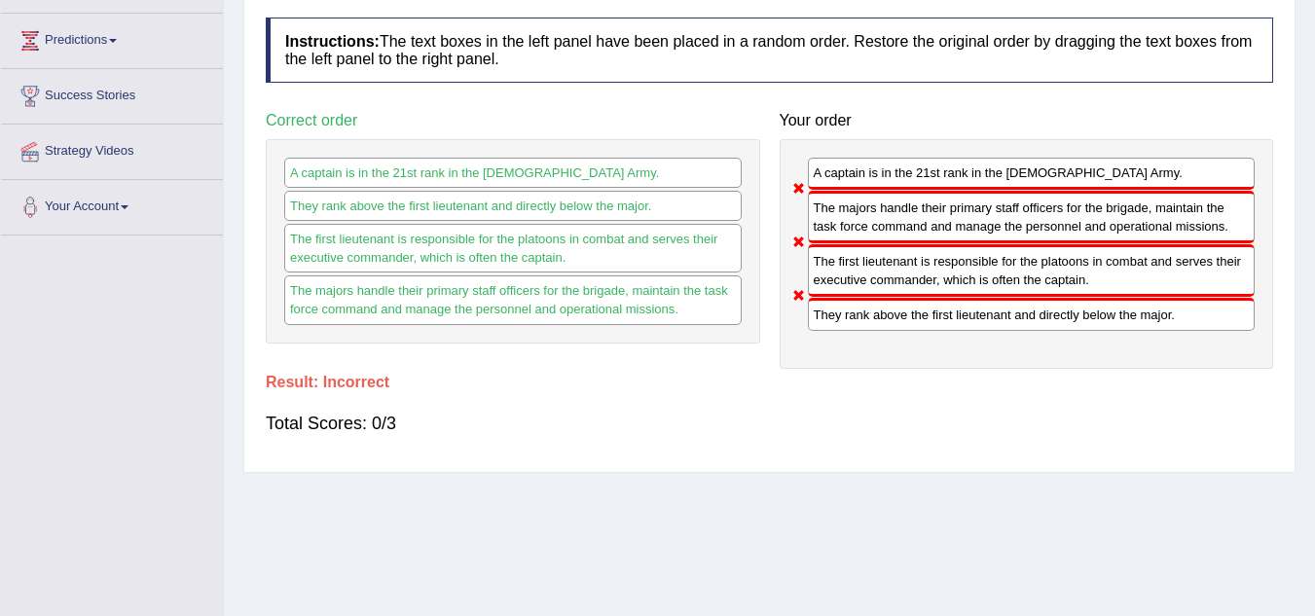 This screenshot has width=1315, height=616. Describe the element at coordinates (1027, 121) in the screenshot. I see `h4: Your order` at that location.